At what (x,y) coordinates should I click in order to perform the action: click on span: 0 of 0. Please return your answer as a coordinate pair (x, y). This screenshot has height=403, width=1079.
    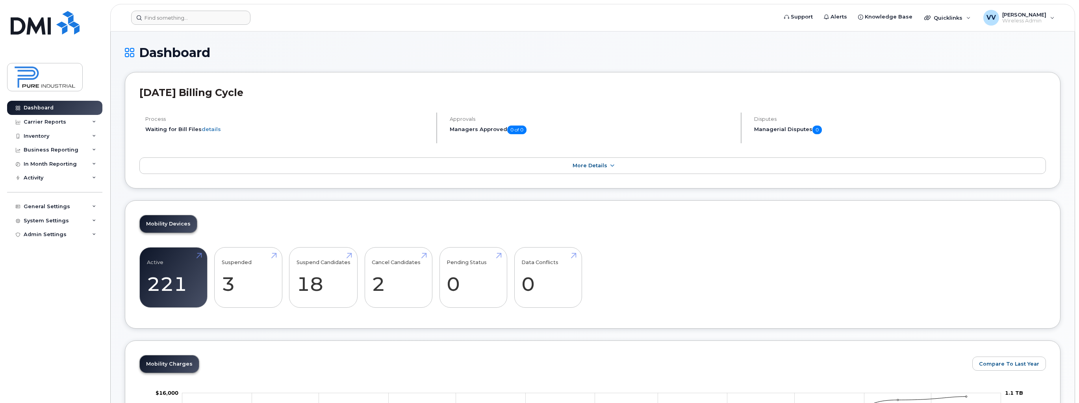
    Looking at the image, I should click on (517, 130).